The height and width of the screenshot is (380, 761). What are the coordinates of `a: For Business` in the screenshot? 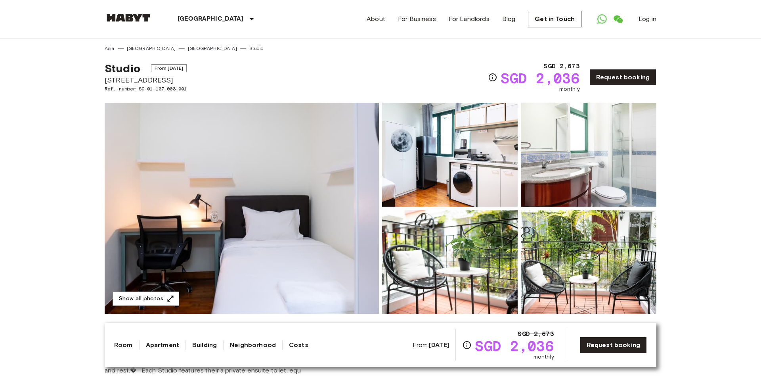 It's located at (417, 19).